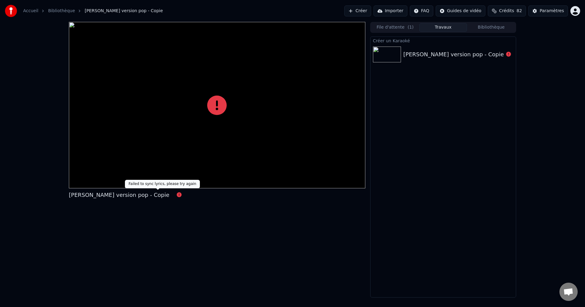  I want to click on div: Paramètres, so click(552, 11).